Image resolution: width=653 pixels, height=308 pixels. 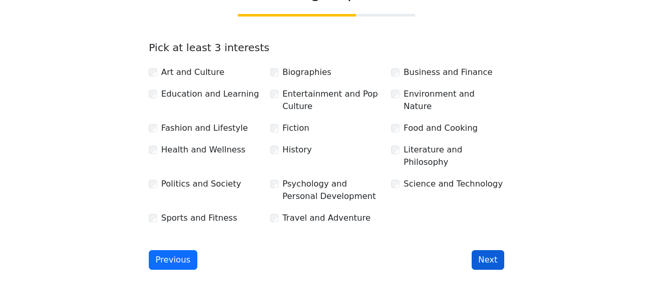 What do you see at coordinates (487, 260) in the screenshot?
I see `button: Next` at bounding box center [487, 260].